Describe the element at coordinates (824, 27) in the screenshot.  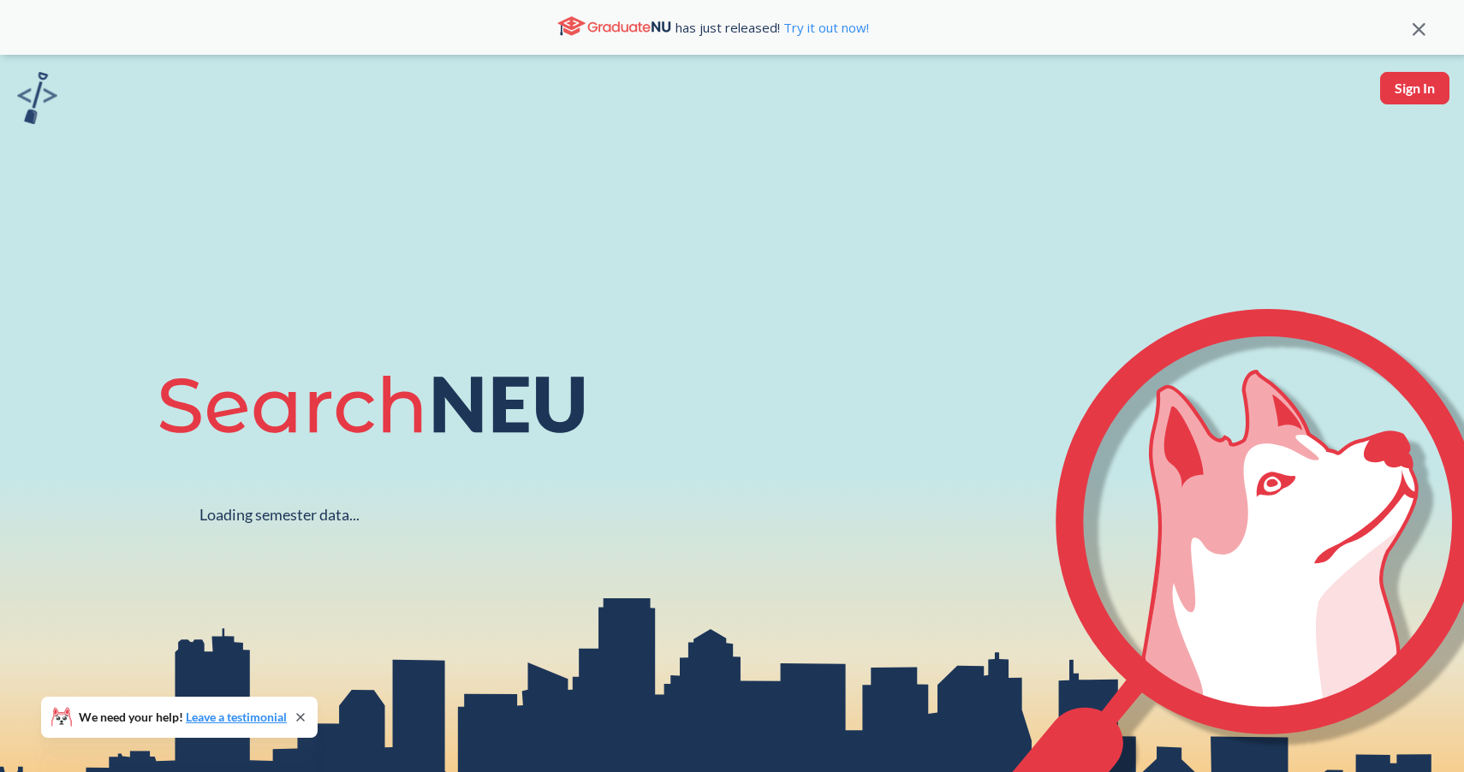
I see `a: Try it out now!` at that location.